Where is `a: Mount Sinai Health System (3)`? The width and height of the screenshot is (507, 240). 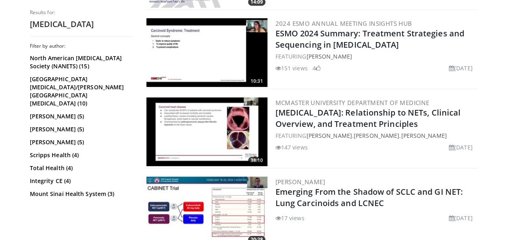 a: Mount Sinai Health System (3) is located at coordinates (80, 194).